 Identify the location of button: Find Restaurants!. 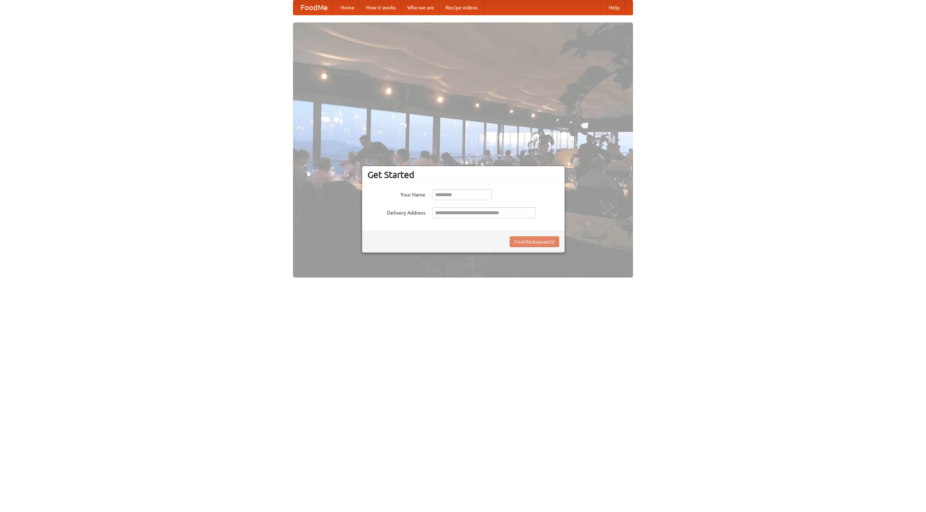
(534, 242).